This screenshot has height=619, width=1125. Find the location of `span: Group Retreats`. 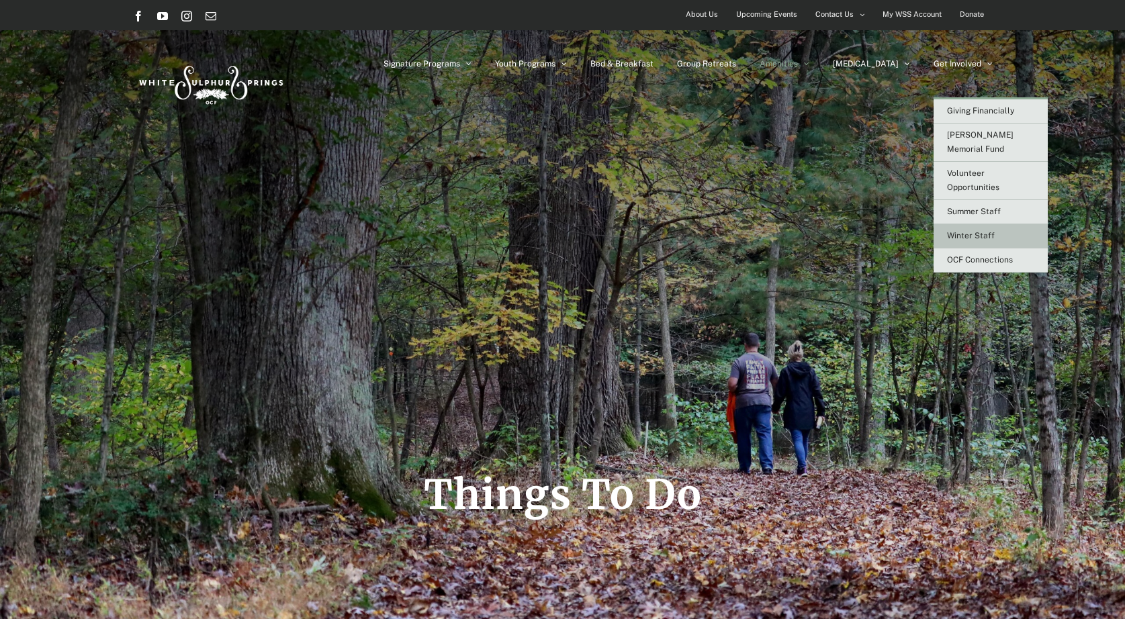

span: Group Retreats is located at coordinates (707, 64).